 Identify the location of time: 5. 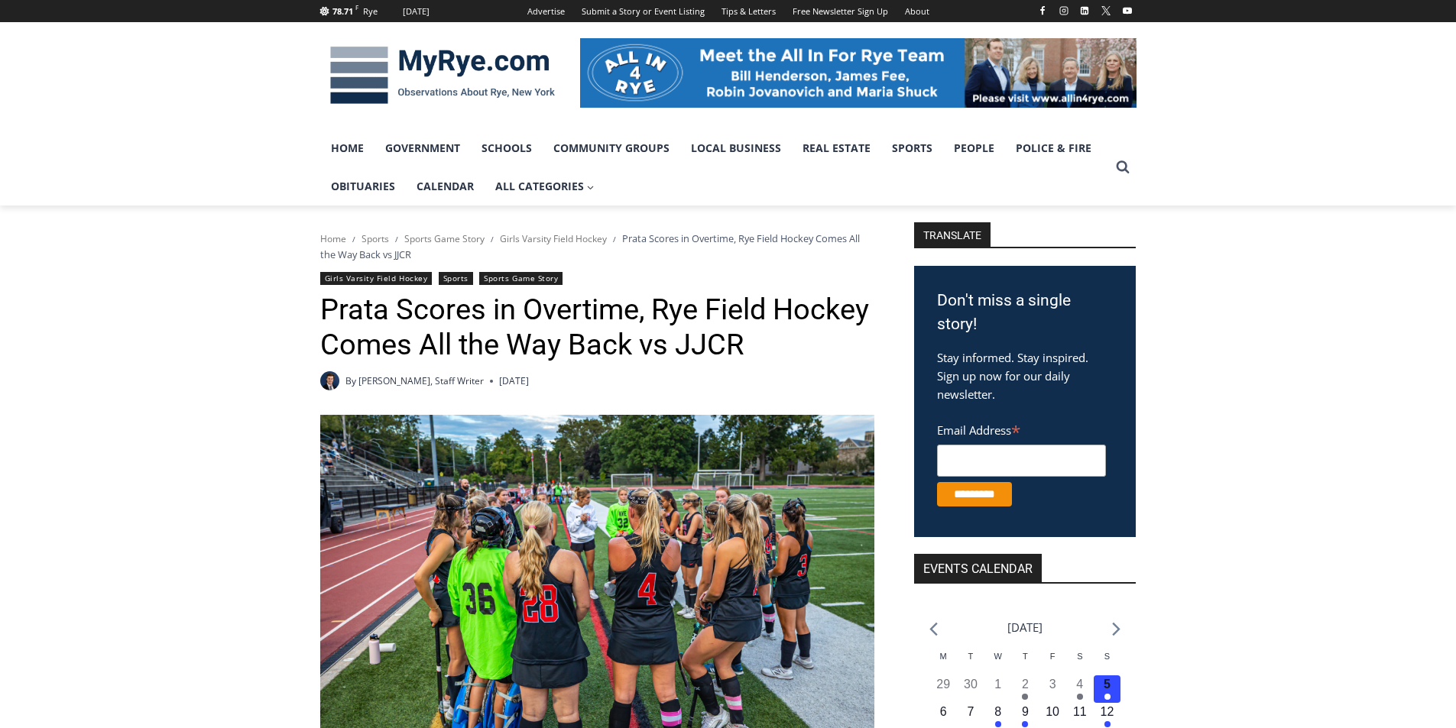
(1106, 684).